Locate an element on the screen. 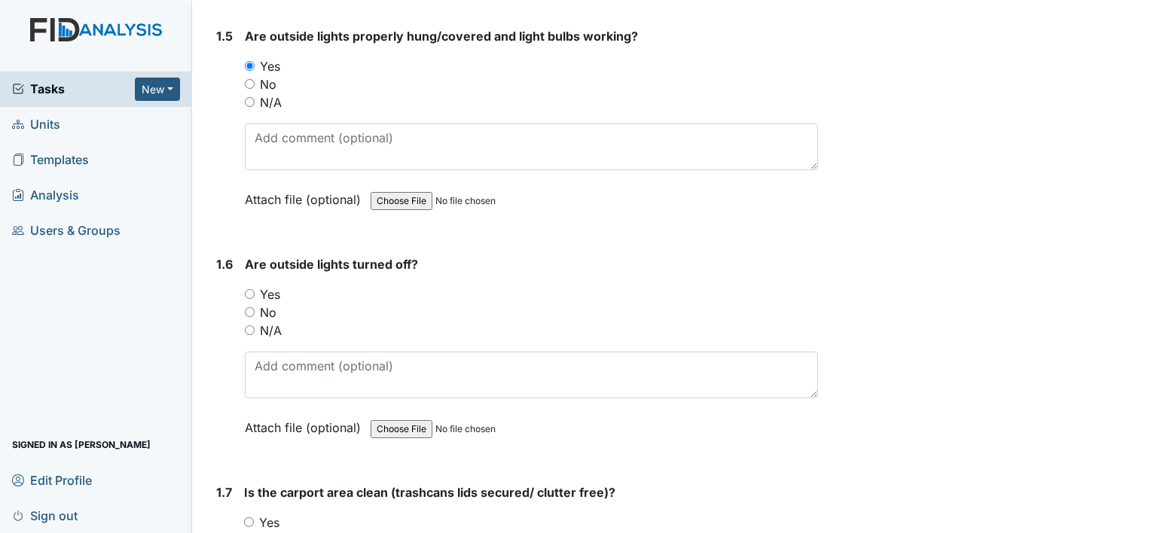 The width and height of the screenshot is (1151, 533). span: Are outside lights properly hung/covered and light bulbs working? is located at coordinates (441, 36).